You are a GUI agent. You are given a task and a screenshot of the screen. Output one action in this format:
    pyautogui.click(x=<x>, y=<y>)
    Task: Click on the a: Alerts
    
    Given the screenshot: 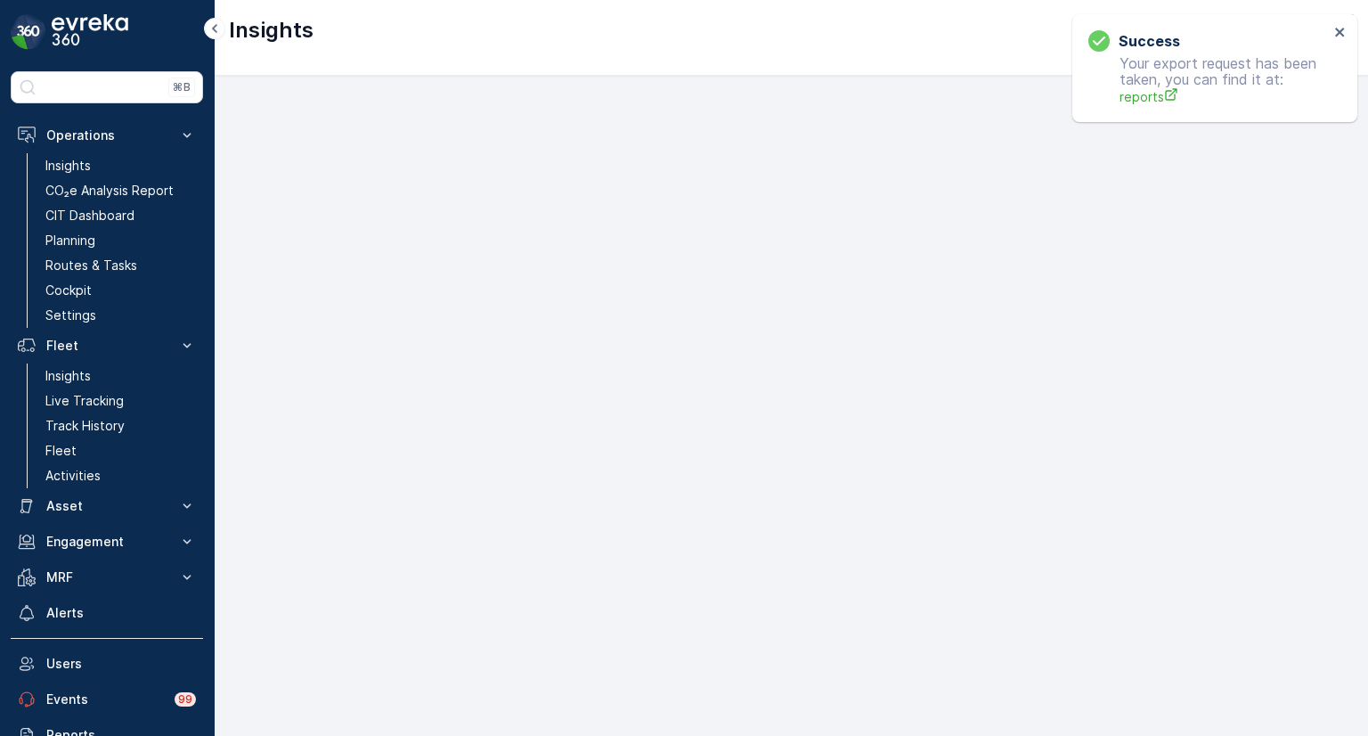 What is the action you would take?
    pyautogui.click(x=107, y=613)
    